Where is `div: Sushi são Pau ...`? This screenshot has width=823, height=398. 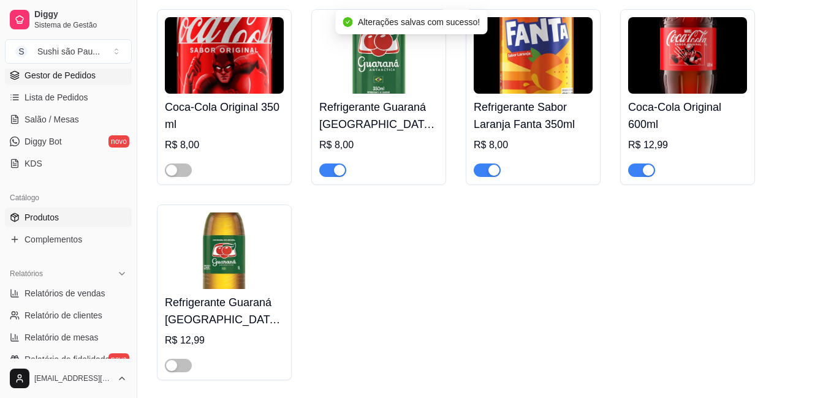
div: Sushi são Pau ... is located at coordinates (69, 51).